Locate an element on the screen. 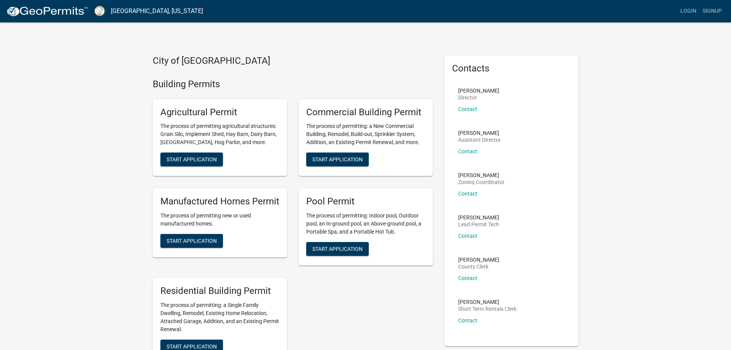 The width and height of the screenshot is (731, 350). h5: Agricultural Permit is located at coordinates (220, 112).